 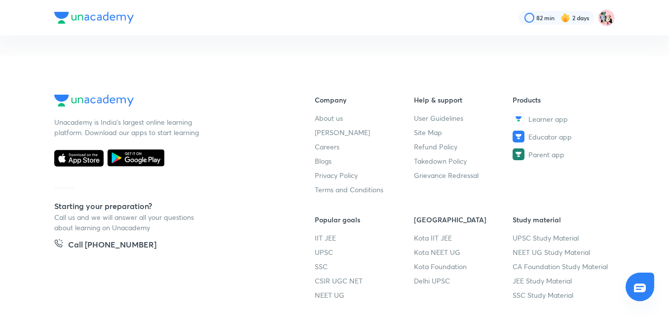 I want to click on a: UPSC Study Material, so click(x=562, y=238).